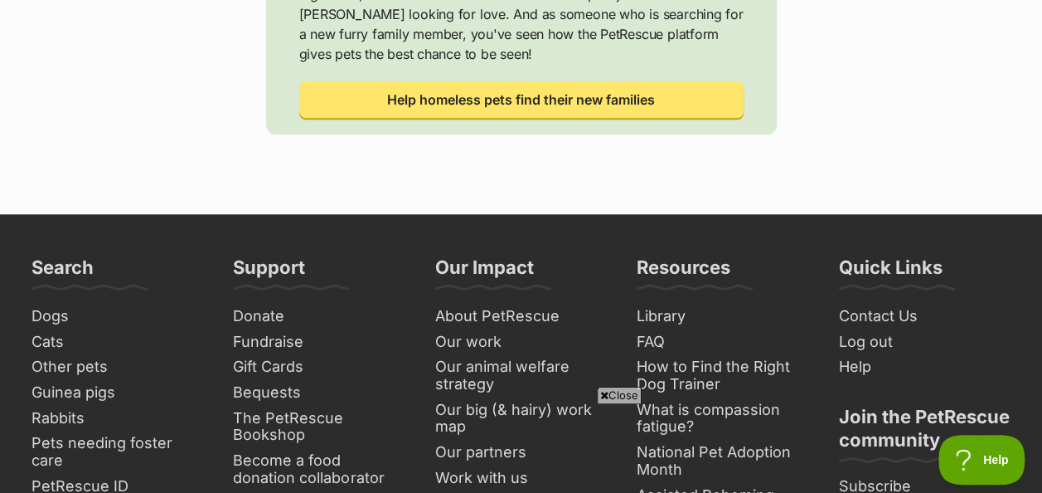 This screenshot has width=1042, height=493. I want to click on a: Our big (& hairy) work map, so click(521, 418).